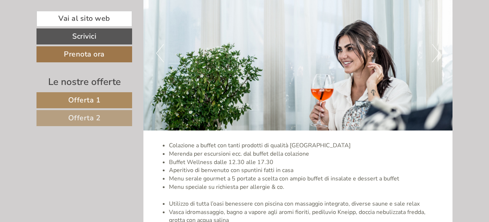 The height and width of the screenshot is (222, 489). Describe the element at coordinates (160, 53) in the screenshot. I see `button: Previous` at that location.